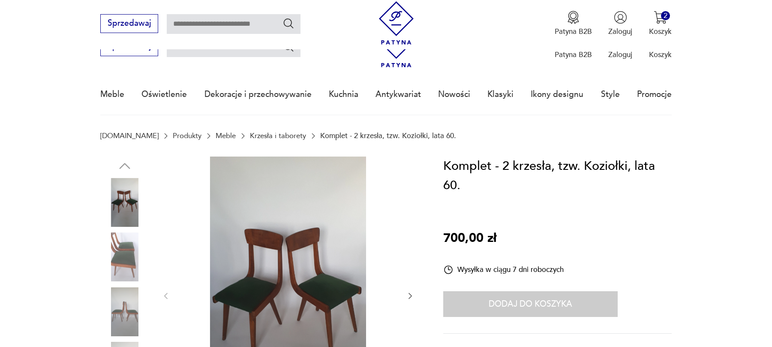 This screenshot has width=772, height=347. What do you see at coordinates (396, 23) in the screenshot?
I see `img: Patyna - sklep z meblami i dekoracjami vintage` at bounding box center [396, 23].